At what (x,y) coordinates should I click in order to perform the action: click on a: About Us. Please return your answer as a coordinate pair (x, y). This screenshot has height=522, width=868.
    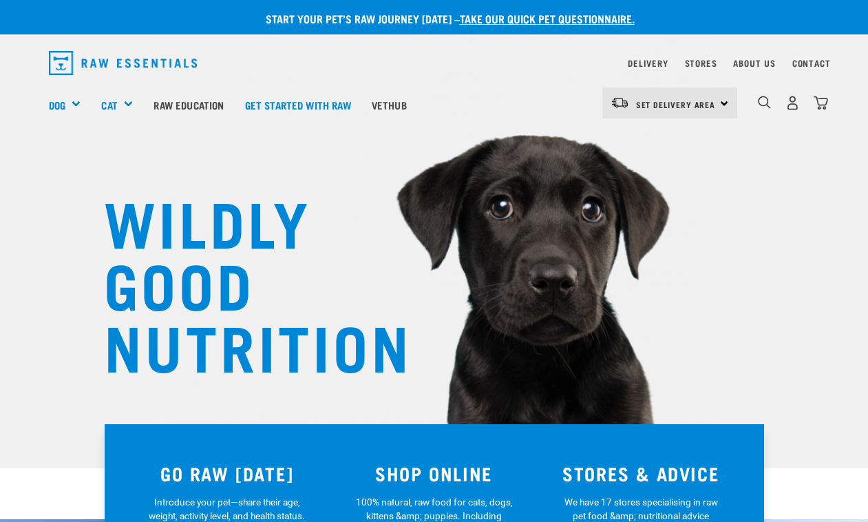
    Looking at the image, I should click on (754, 63).